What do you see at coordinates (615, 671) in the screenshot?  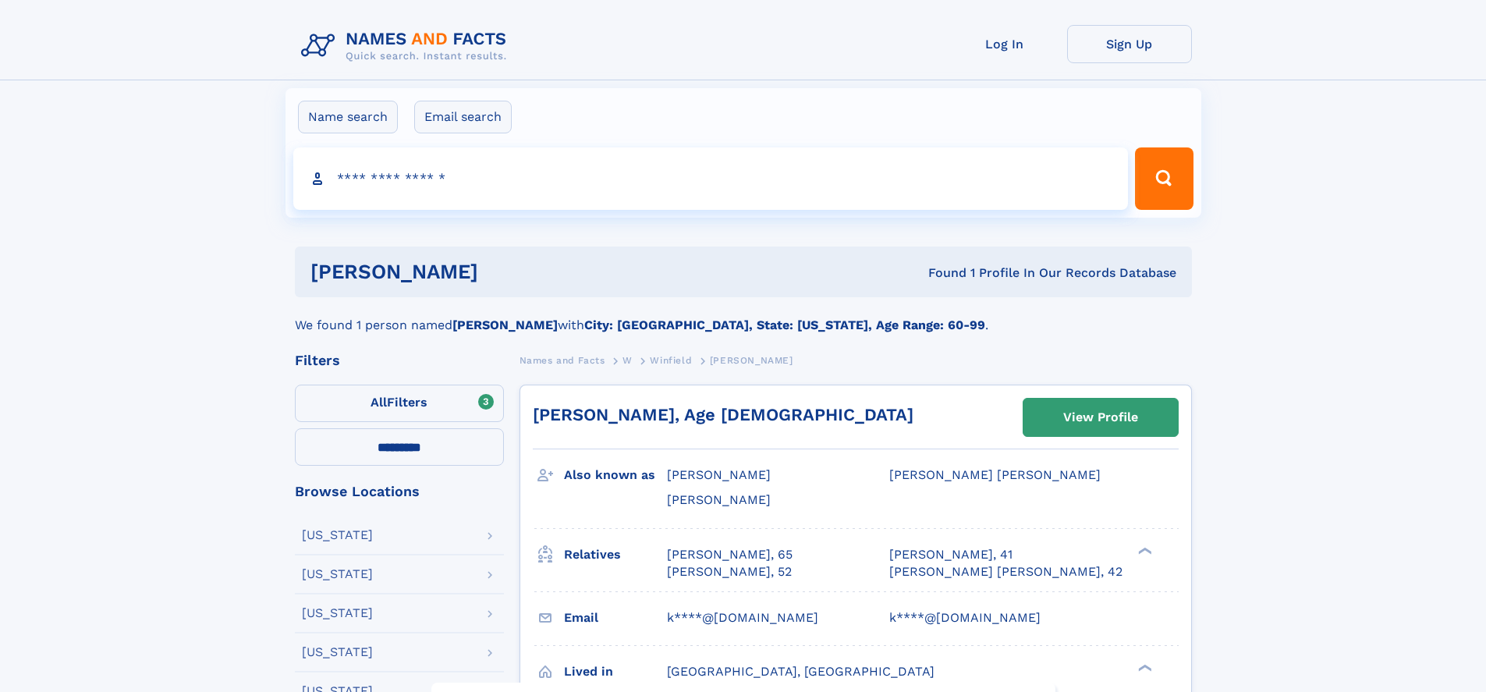 I see `h3: Lived in` at bounding box center [615, 671].